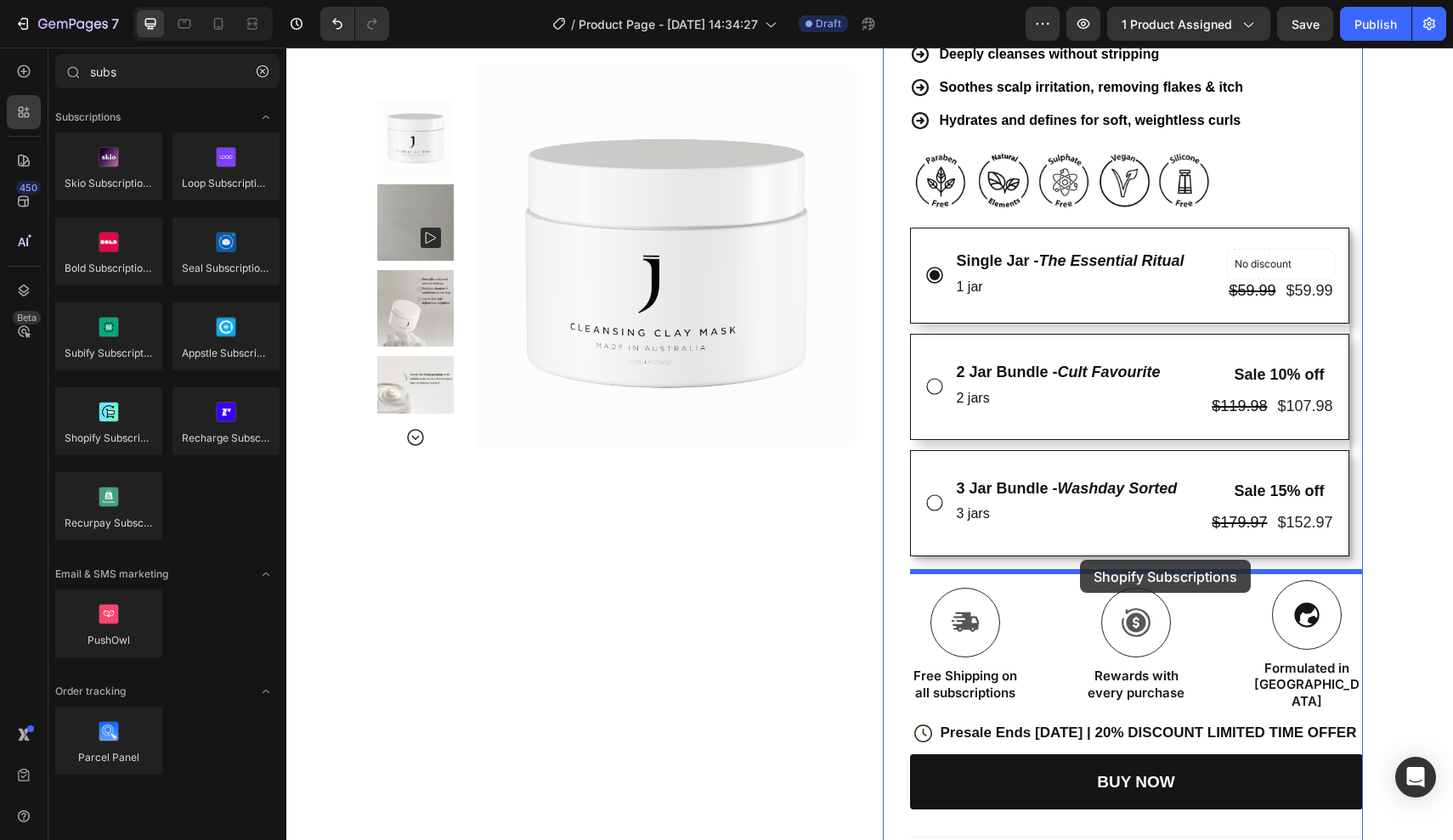 This screenshot has height=840, width=1453. I want to click on button: 7, so click(66, 24).